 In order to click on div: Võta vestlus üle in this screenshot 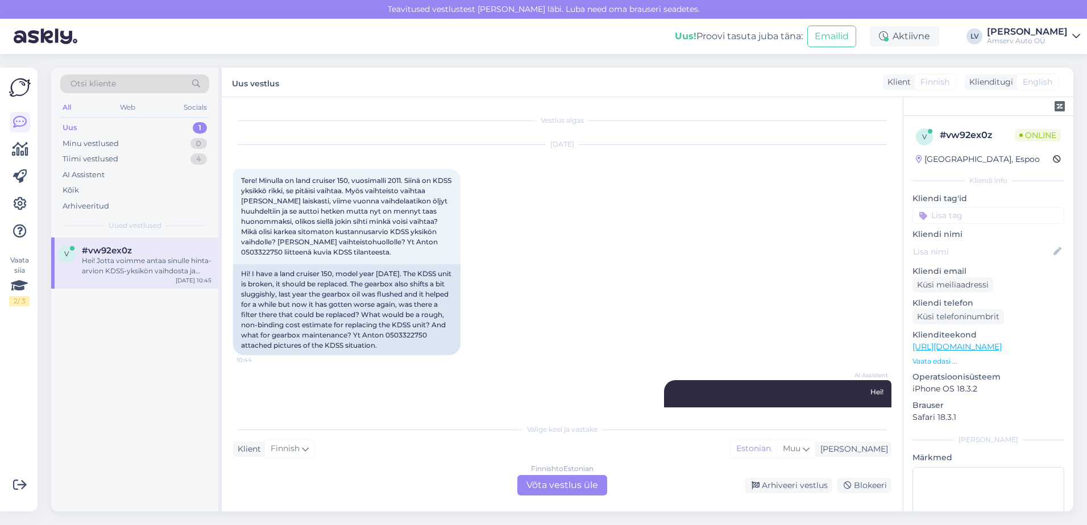, I will do `click(562, 485)`.